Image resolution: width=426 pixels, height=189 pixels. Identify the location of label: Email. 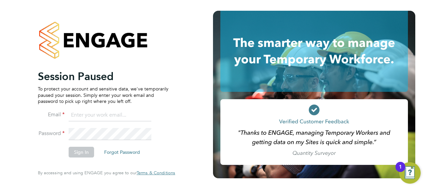
(51, 115).